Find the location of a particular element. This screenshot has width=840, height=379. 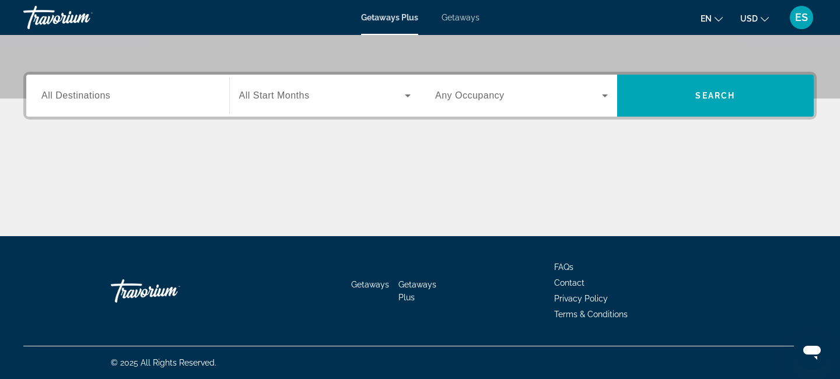

button: Change language is located at coordinates (711, 18).